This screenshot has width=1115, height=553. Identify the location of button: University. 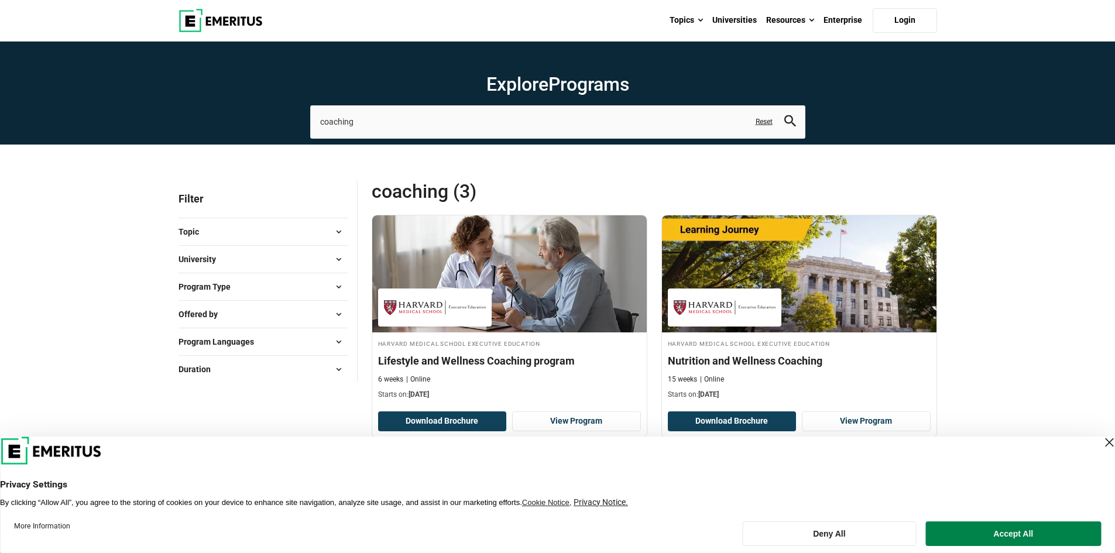
(263, 259).